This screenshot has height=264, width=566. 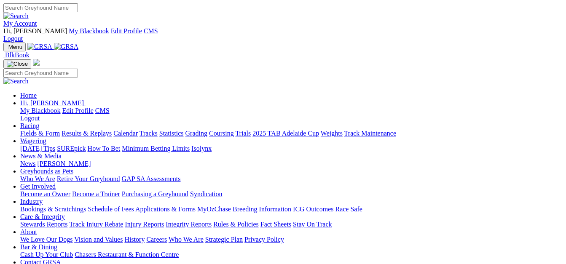 I want to click on a: Isolynx, so click(x=201, y=148).